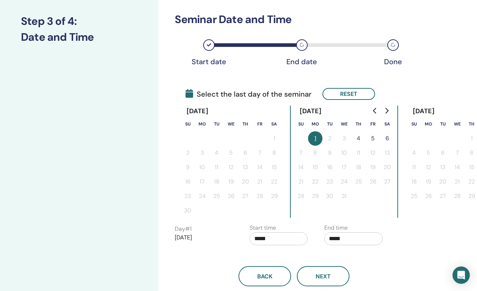 This screenshot has width=477, height=291. What do you see at coordinates (323, 276) in the screenshot?
I see `button: Next` at bounding box center [323, 276].